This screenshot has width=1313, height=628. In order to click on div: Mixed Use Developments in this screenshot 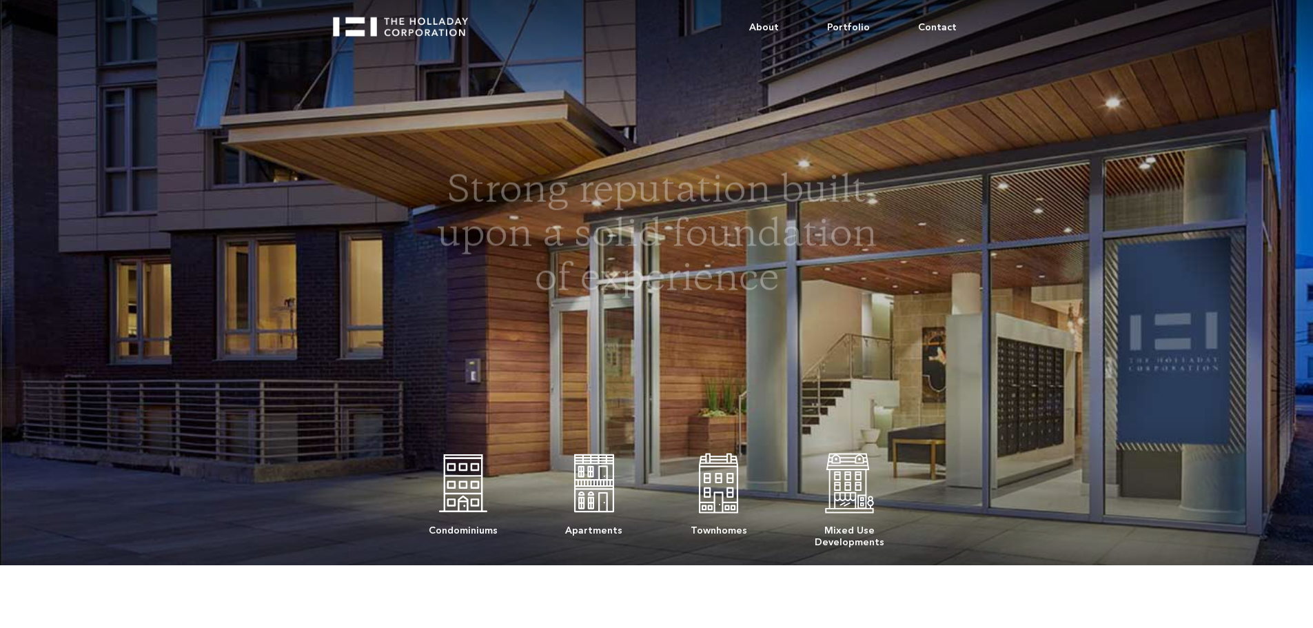, I will do `click(849, 533)`.